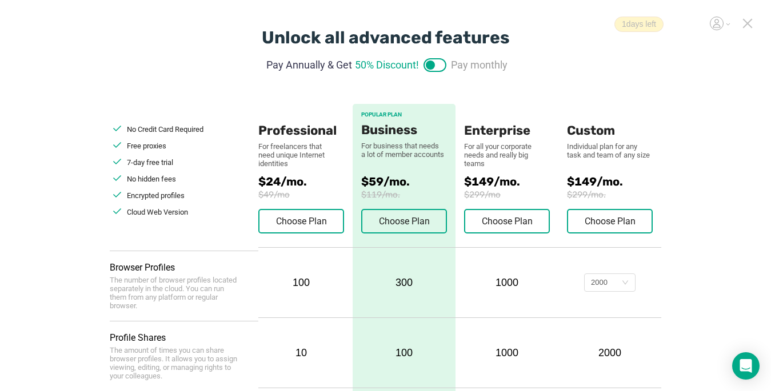  What do you see at coordinates (515, 195) in the screenshot?
I see `span: $299/mo` at bounding box center [515, 195].